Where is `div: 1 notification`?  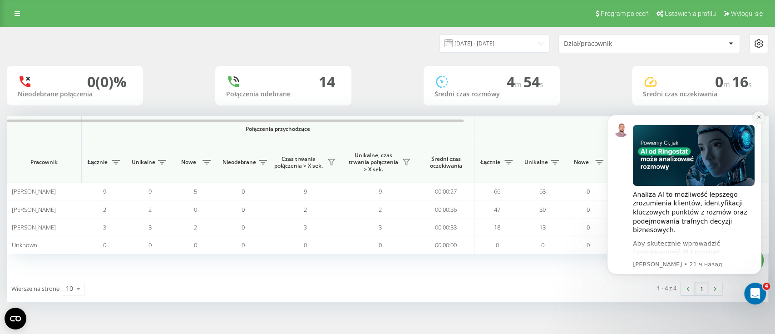
div: 1 notification is located at coordinates (91, 117).